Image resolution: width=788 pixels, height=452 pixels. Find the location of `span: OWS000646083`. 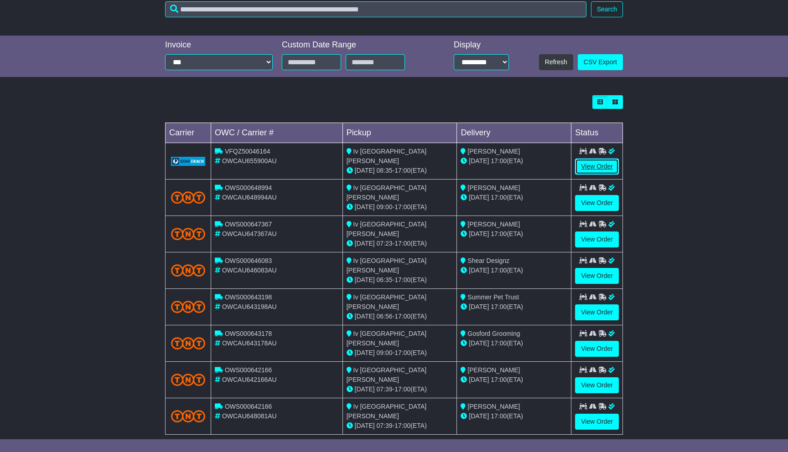

span: OWS000646083 is located at coordinates (248, 261).